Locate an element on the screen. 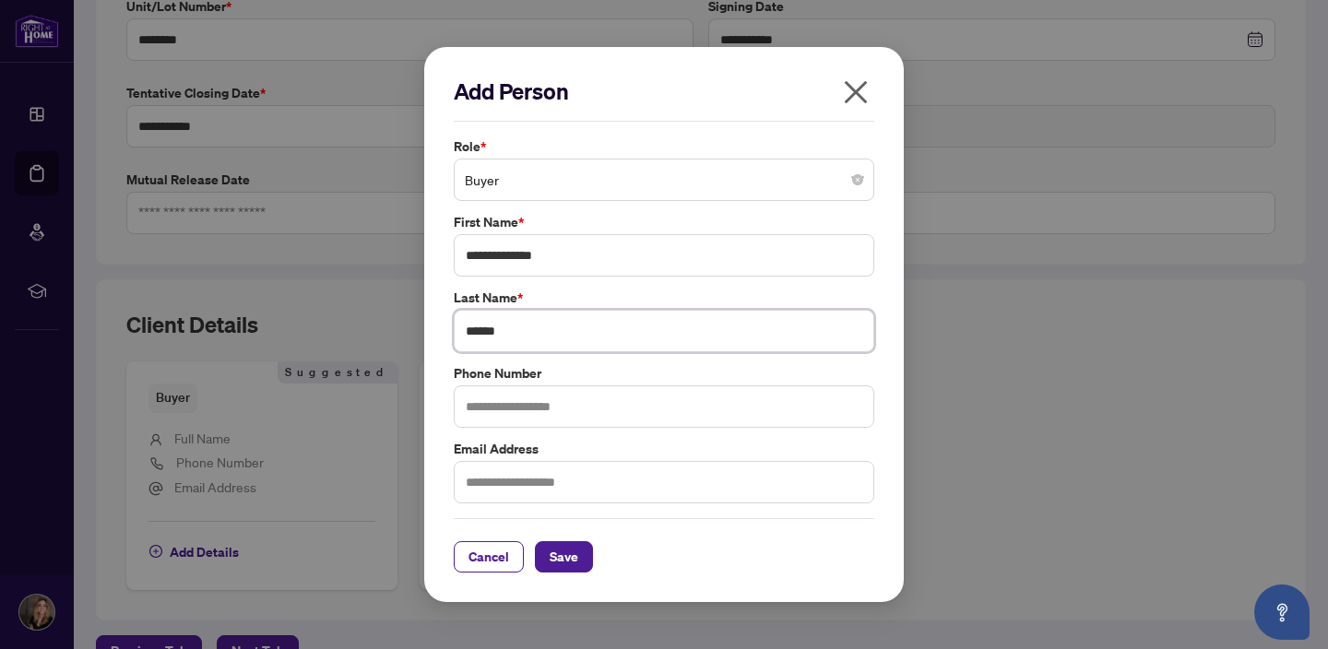 This screenshot has height=649, width=1328. span: close-circle is located at coordinates (858, 180).